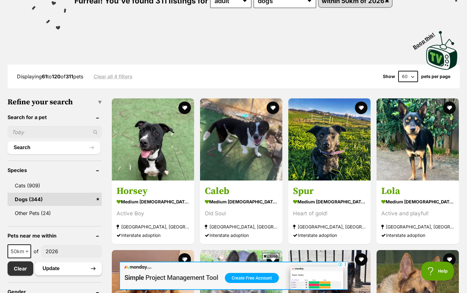 This screenshot has width=467, height=293. Describe the element at coordinates (113, 77) in the screenshot. I see `a: Clear all 4 filters` at that location.